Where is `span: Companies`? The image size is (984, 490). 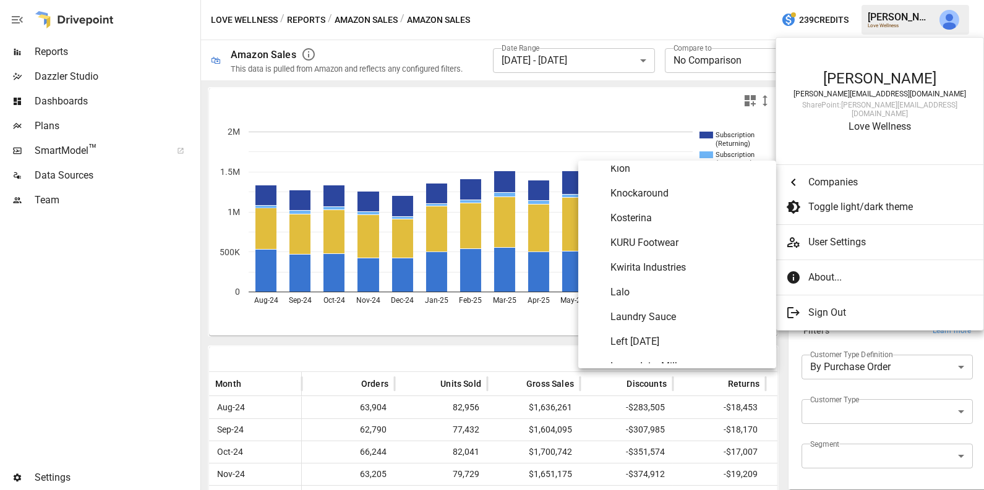 span: Companies is located at coordinates (886, 182).